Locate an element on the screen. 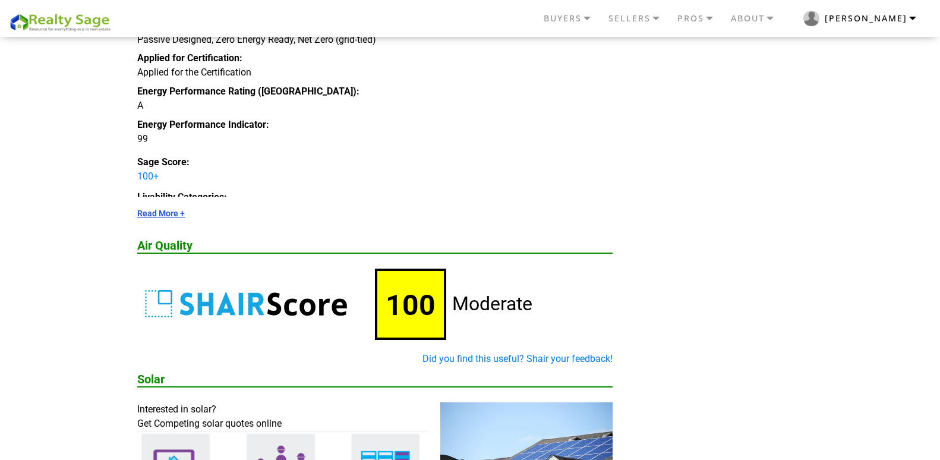 This screenshot has height=460, width=940. dd: 99 is located at coordinates (375, 139).